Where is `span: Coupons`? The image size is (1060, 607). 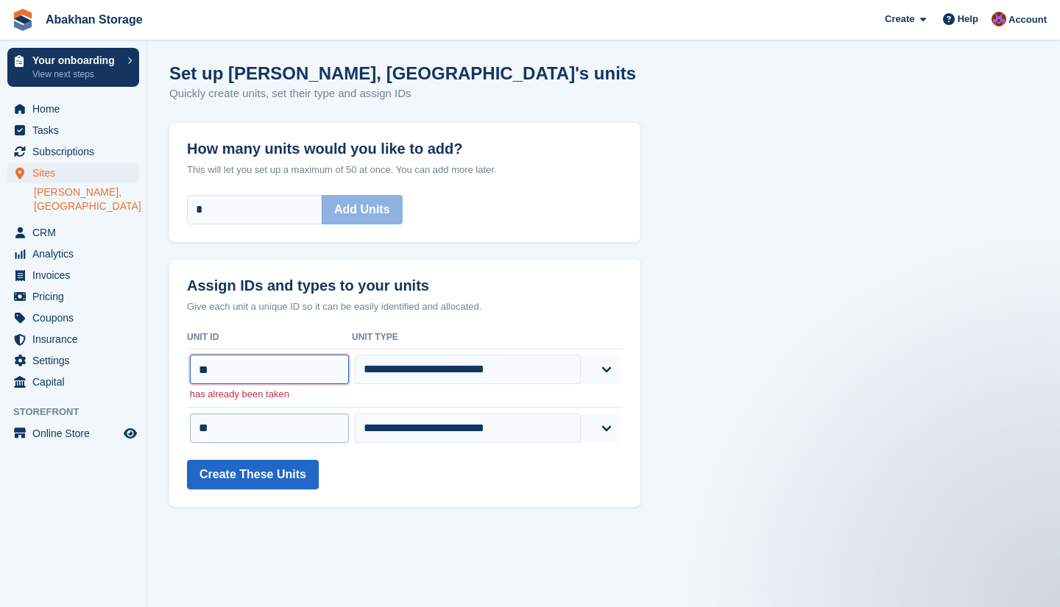
span: Coupons is located at coordinates (77, 318).